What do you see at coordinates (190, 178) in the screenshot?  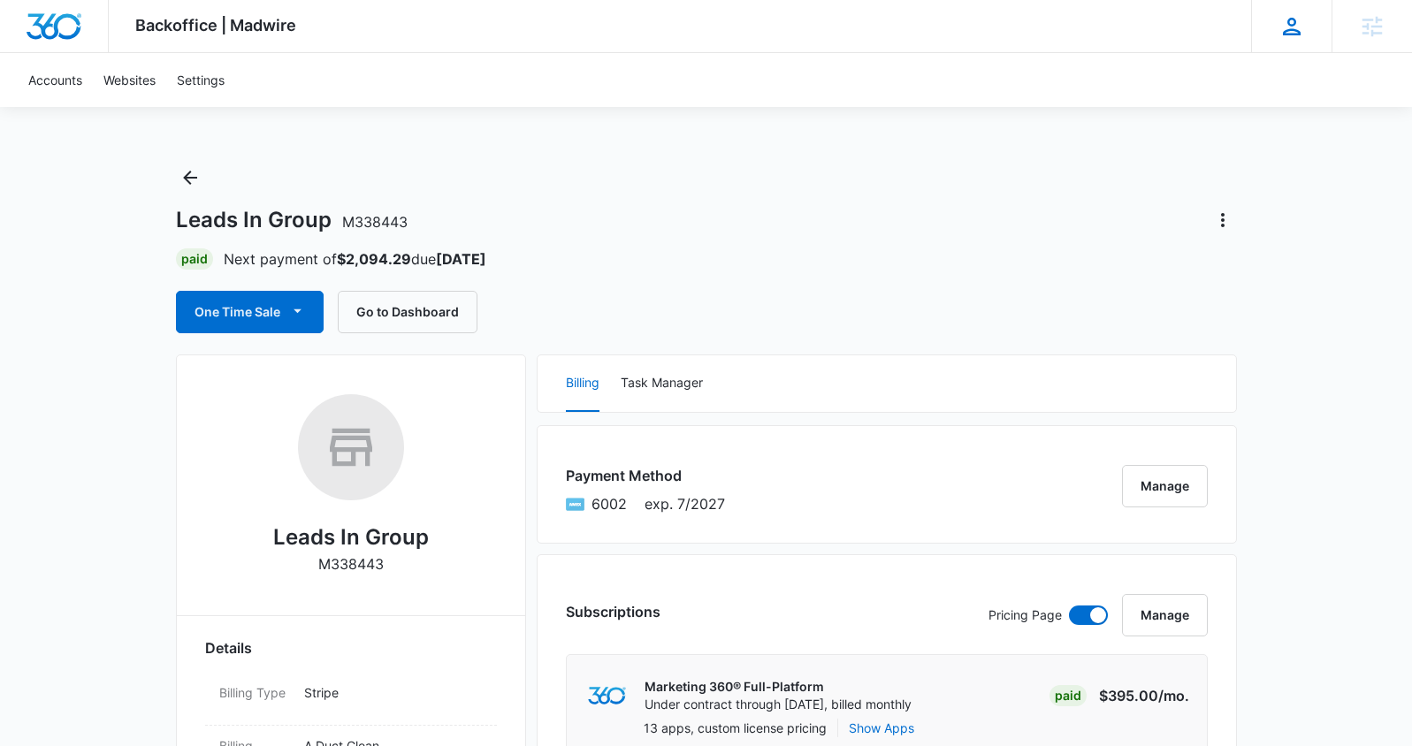 I see `button: Back` at bounding box center [190, 178].